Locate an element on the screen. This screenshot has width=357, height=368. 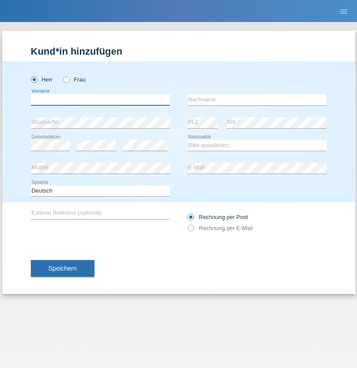
a: menu is located at coordinates (344, 11).